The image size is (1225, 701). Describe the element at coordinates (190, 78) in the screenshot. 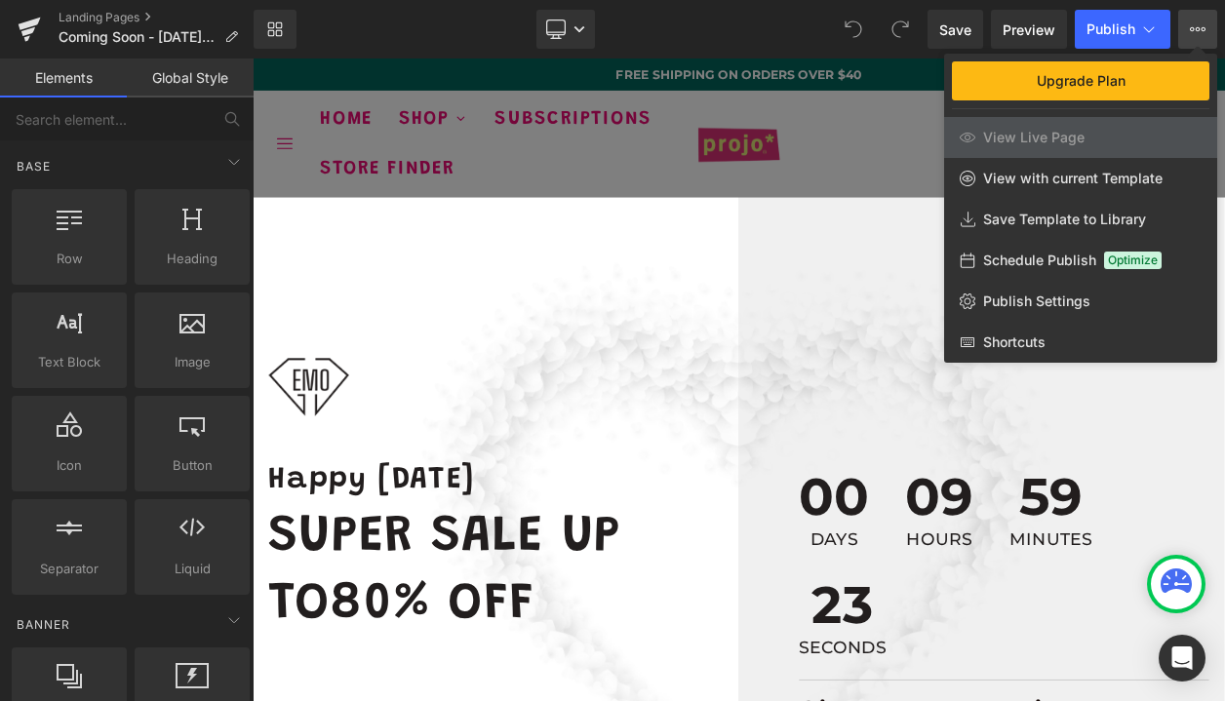

I see `a: Global Style` at that location.